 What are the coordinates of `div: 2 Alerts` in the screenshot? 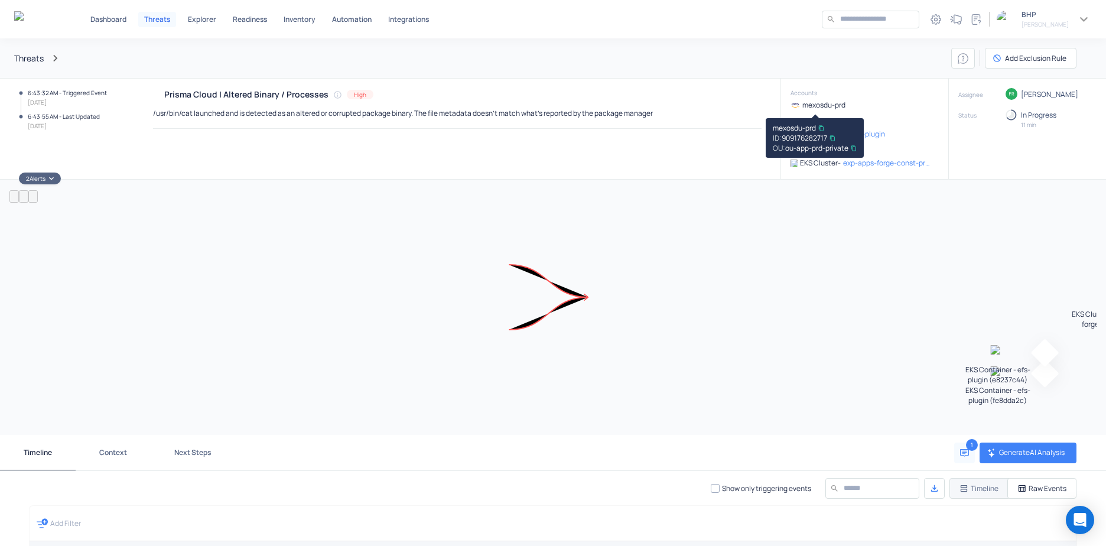 It's located at (41, 178).